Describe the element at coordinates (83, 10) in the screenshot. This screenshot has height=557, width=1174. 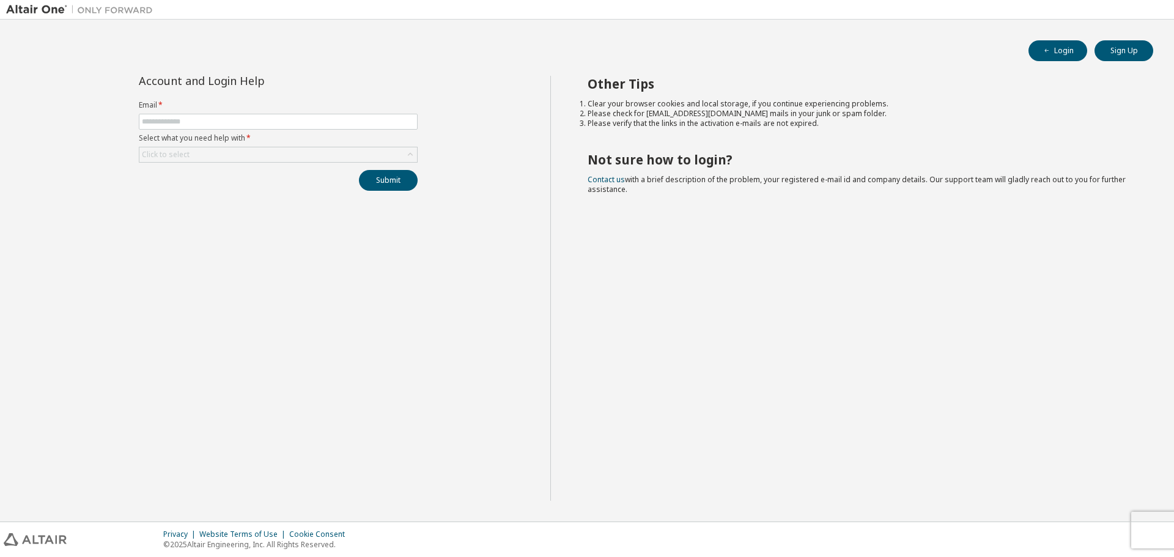
I see `img: Altair One` at that location.